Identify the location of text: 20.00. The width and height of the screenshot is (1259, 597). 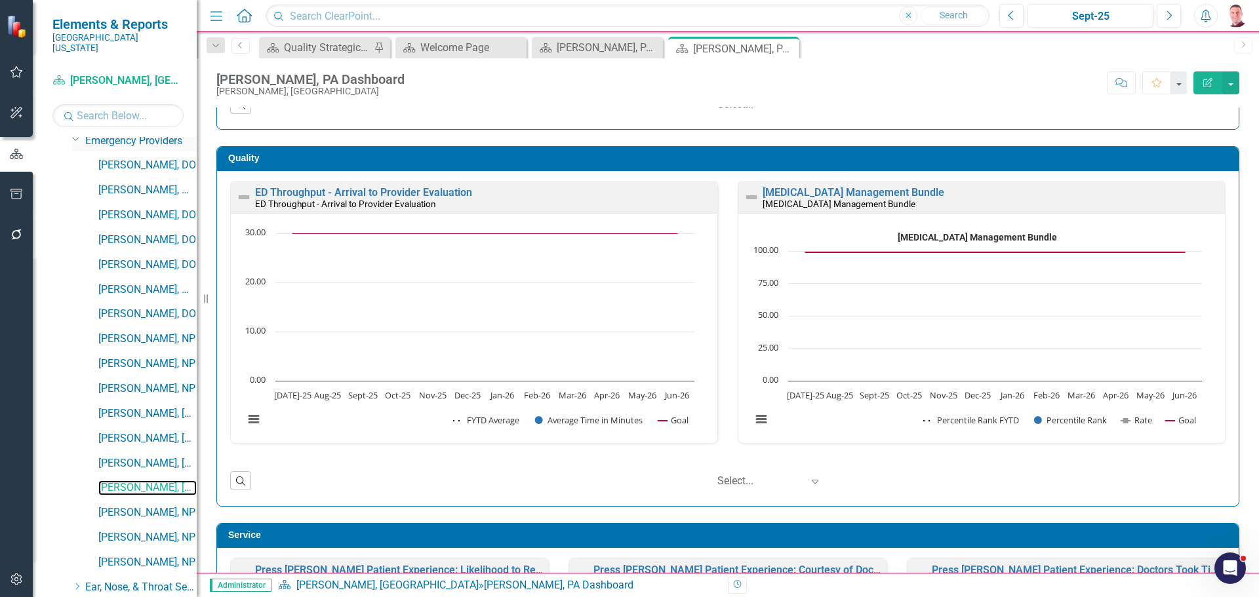
(255, 281).